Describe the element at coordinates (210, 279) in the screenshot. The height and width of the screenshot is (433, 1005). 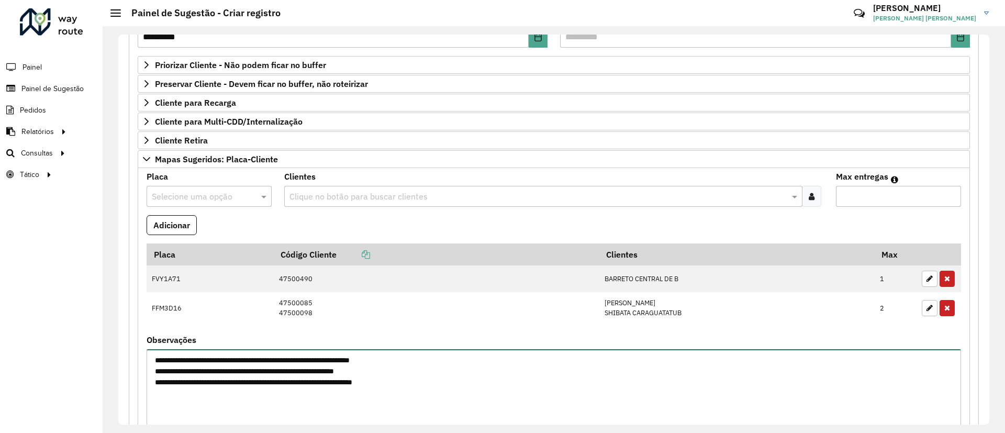
I see `td: FVY1A71` at that location.